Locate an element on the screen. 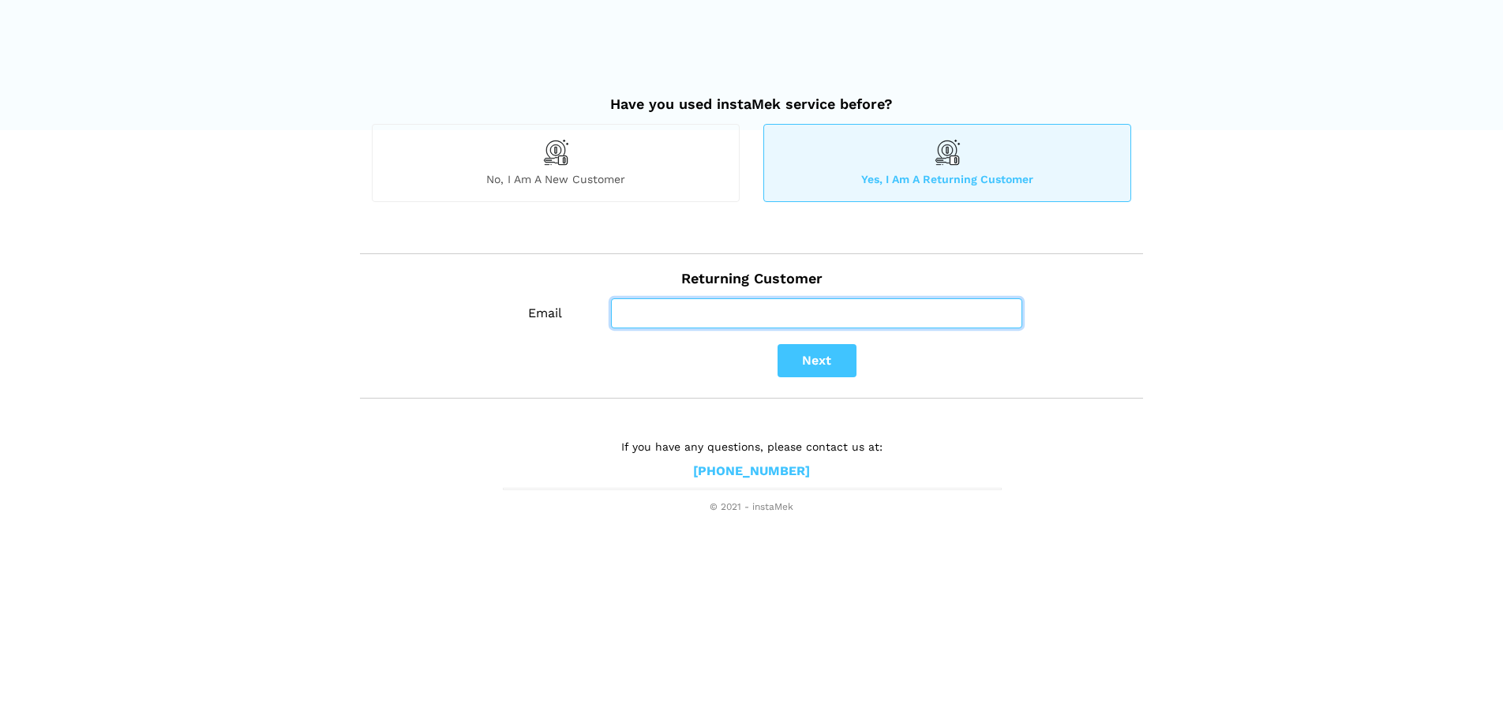 The width and height of the screenshot is (1503, 719). p: If you have any questions, please contact us at: is located at coordinates (752, 447).